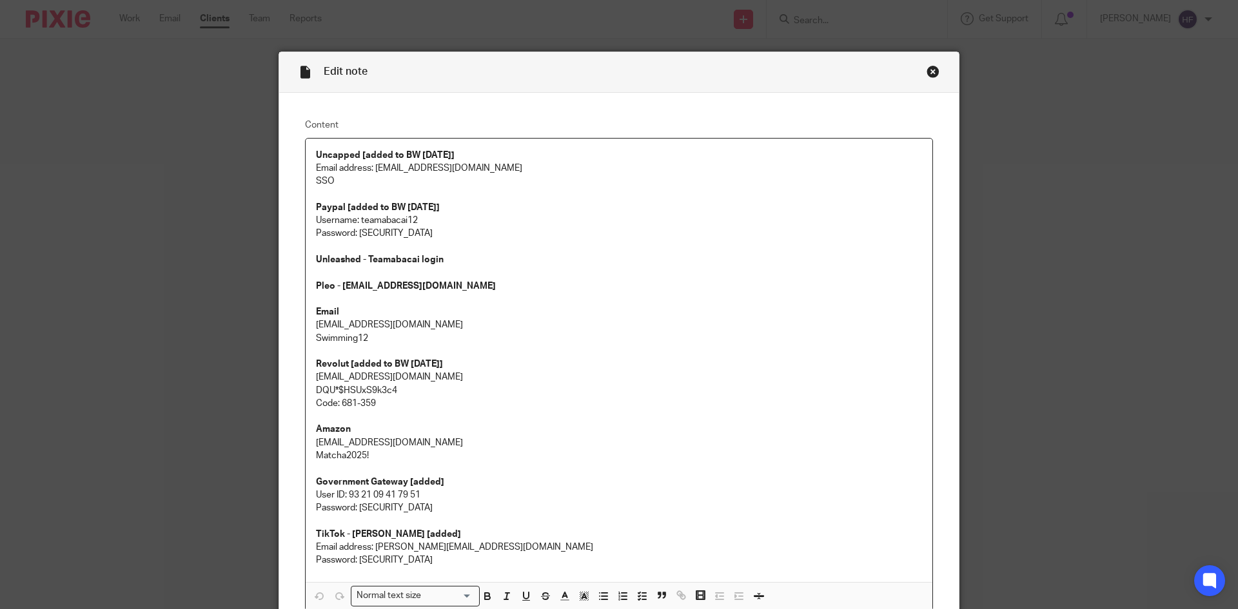 The width and height of the screenshot is (1238, 609). Describe the element at coordinates (380, 260) in the screenshot. I see `strong: Unleashed - Teamabacai login` at that location.